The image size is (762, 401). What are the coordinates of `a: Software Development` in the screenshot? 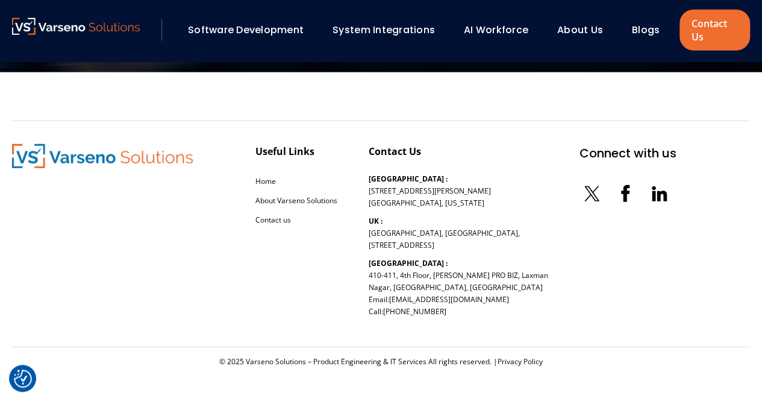 It's located at (246, 30).